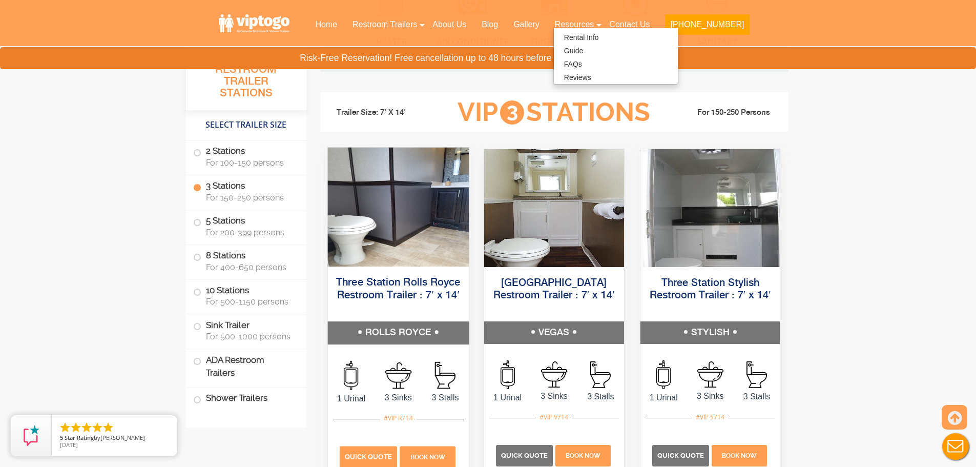  Describe the element at coordinates (250, 301) in the screenshot. I see `span: For 500-1150 persons` at that location.